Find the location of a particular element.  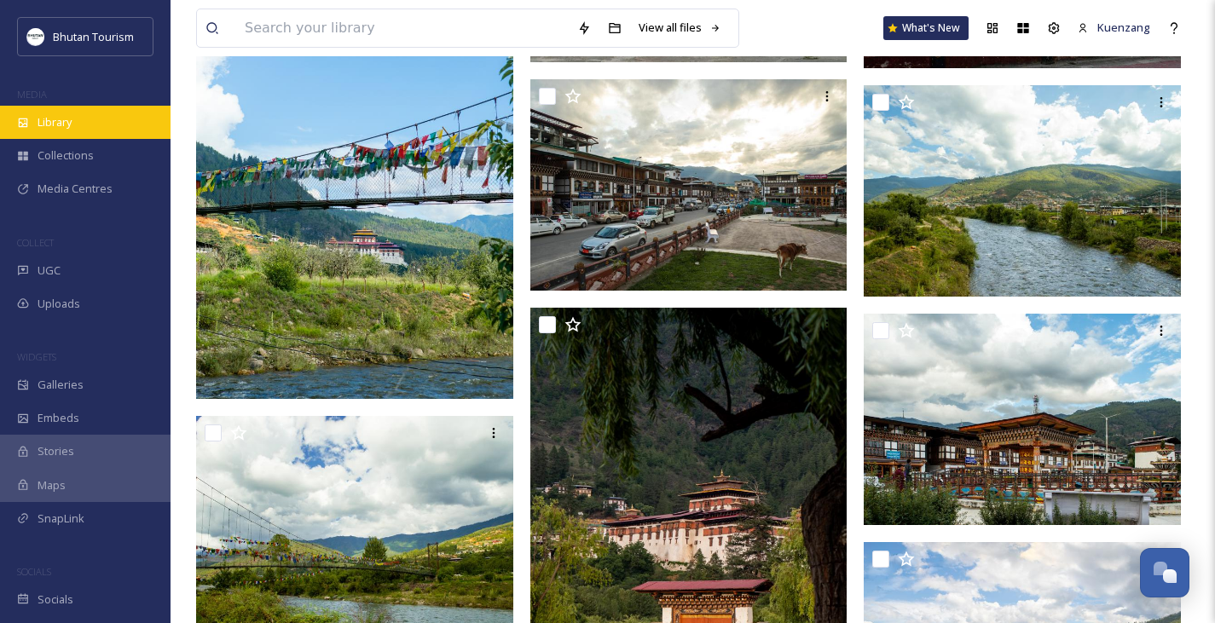

span: Uploads is located at coordinates (59, 304).